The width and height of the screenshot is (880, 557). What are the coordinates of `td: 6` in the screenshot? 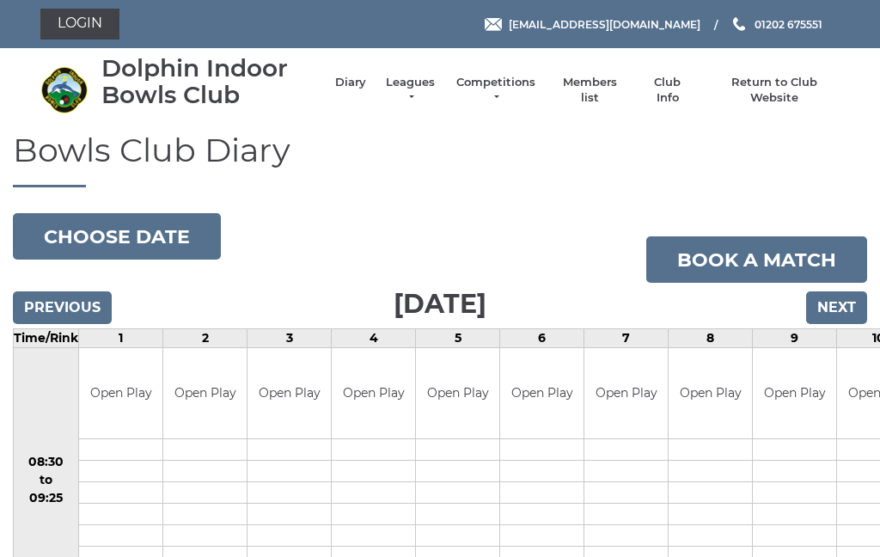 It's located at (542, 339).